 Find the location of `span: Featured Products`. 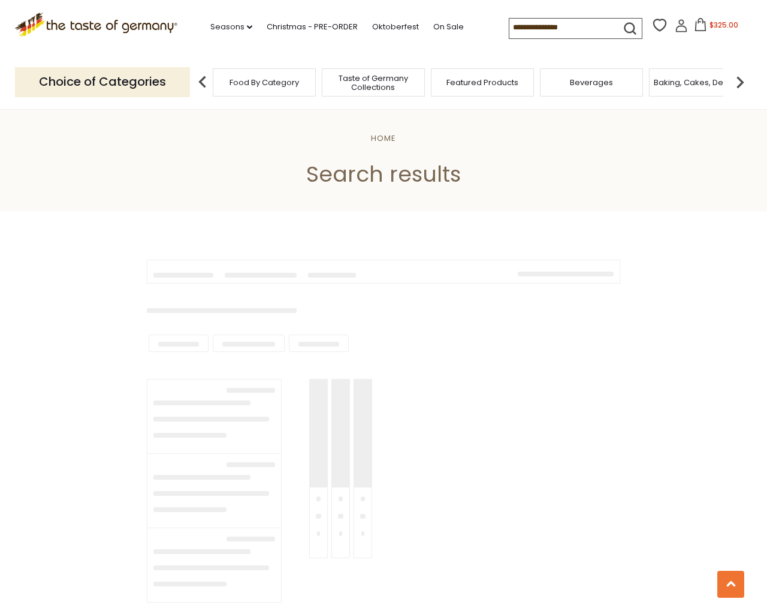

span: Featured Products is located at coordinates (482, 82).